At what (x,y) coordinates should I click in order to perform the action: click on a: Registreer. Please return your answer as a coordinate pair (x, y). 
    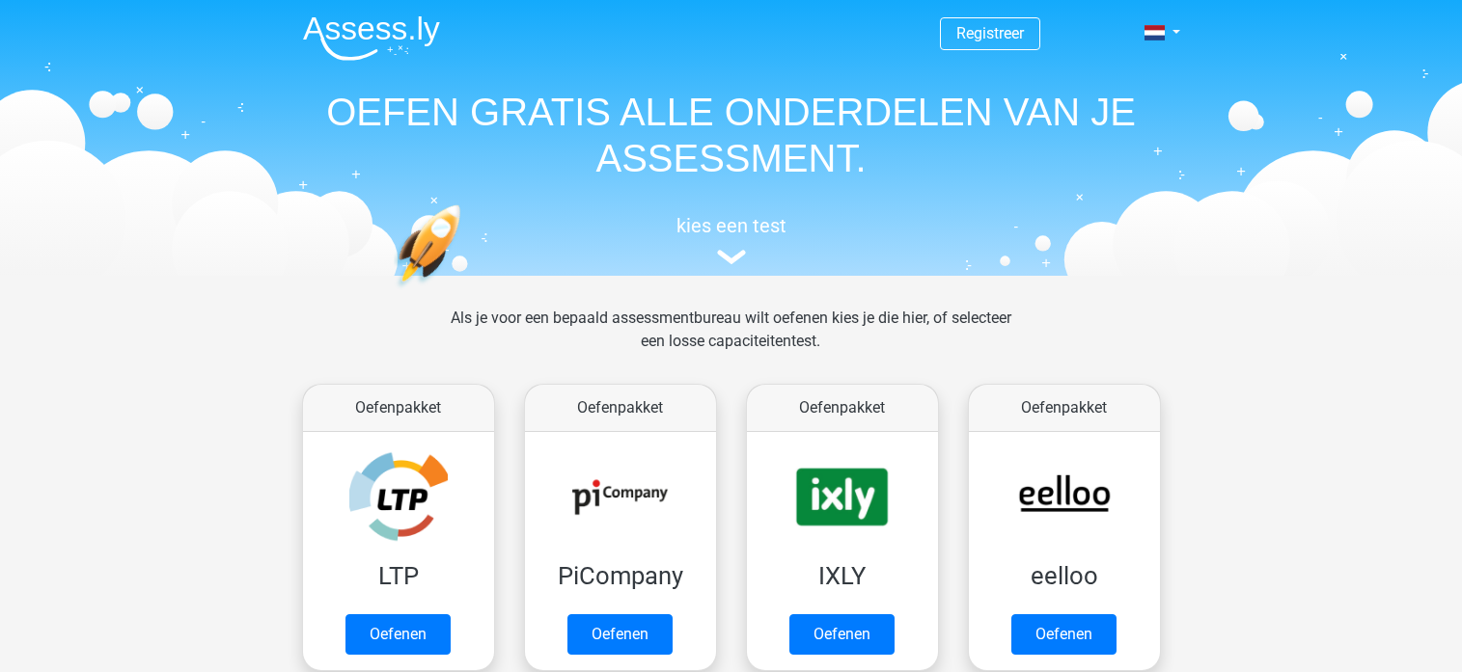
    Looking at the image, I should click on (990, 33).